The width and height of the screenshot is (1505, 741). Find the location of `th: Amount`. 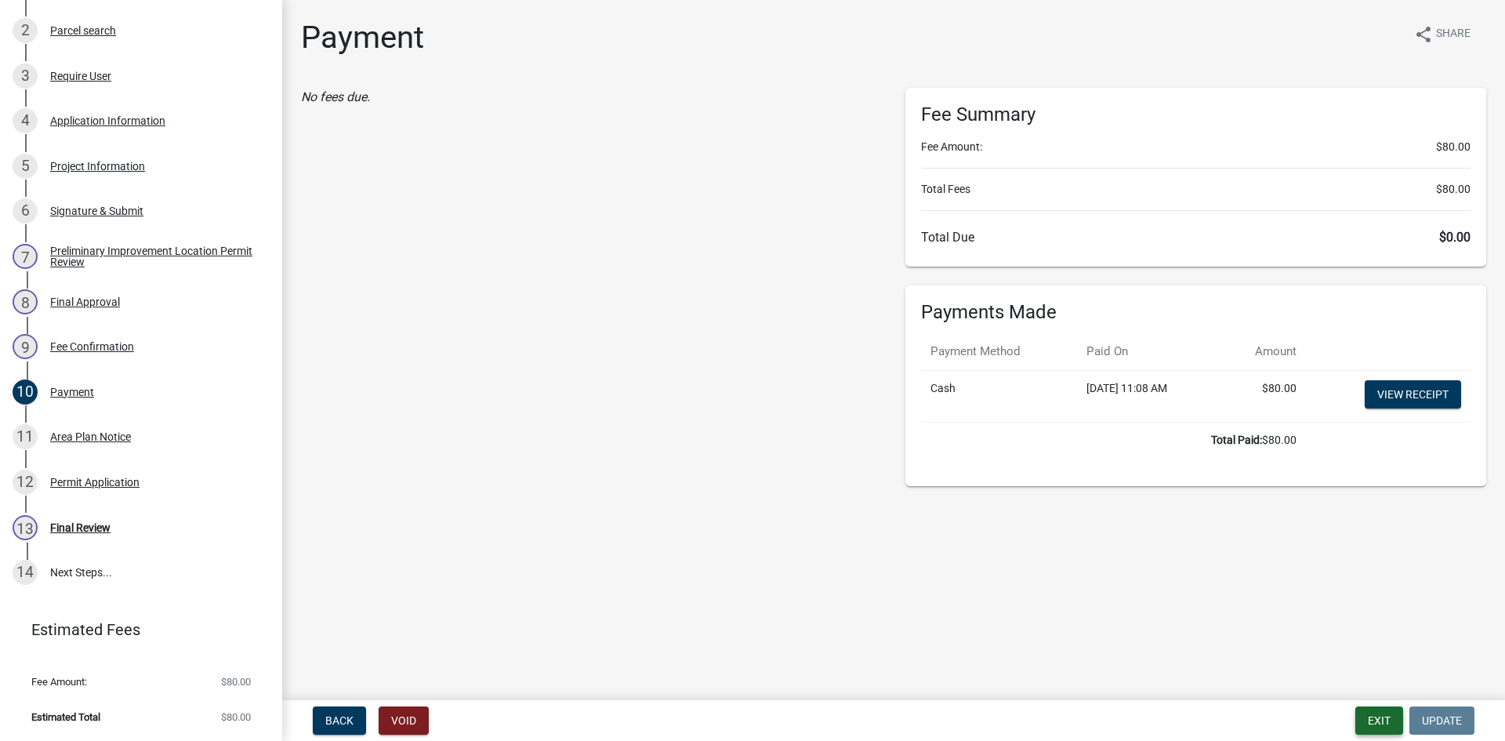

th: Amount is located at coordinates (1263, 351).